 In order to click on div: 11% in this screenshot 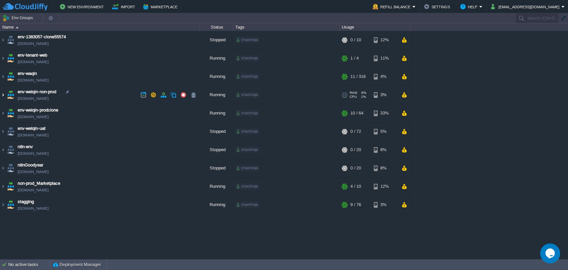, I will do `click(384, 58)`.